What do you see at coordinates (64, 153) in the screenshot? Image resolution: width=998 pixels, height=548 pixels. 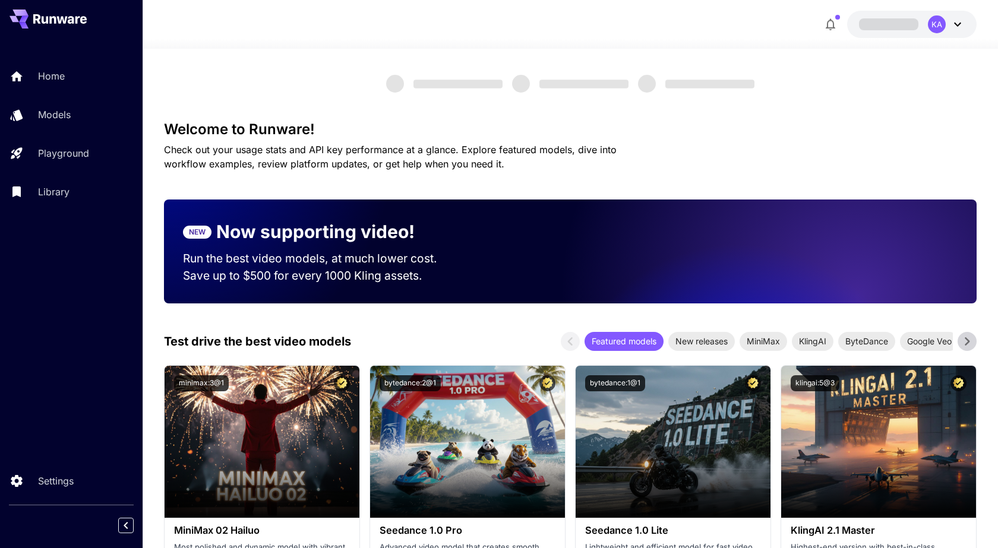 I see `p: Playground` at bounding box center [64, 153].